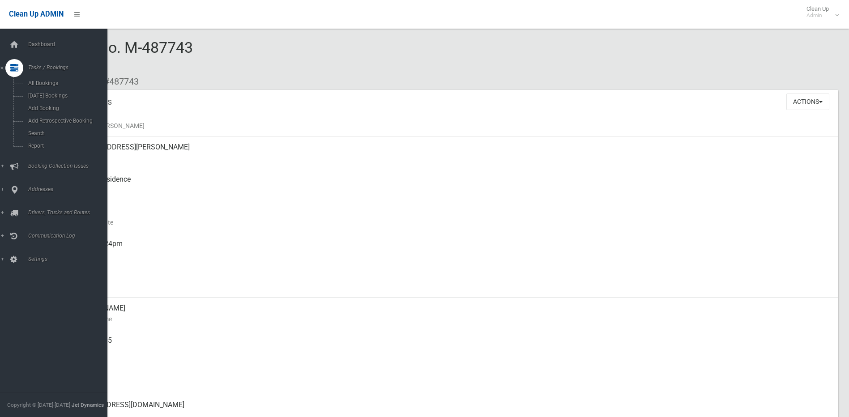  Describe the element at coordinates (70, 259) in the screenshot. I see `span: Settings` at that location.